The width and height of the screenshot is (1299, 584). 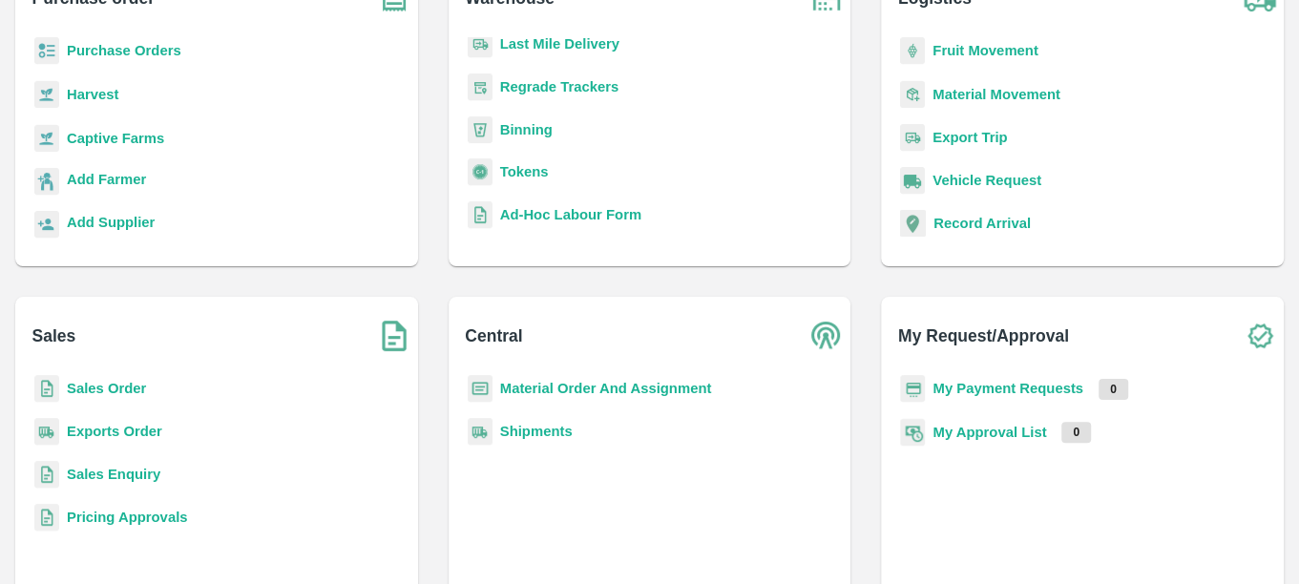 I want to click on a: Captive Farms, so click(x=115, y=138).